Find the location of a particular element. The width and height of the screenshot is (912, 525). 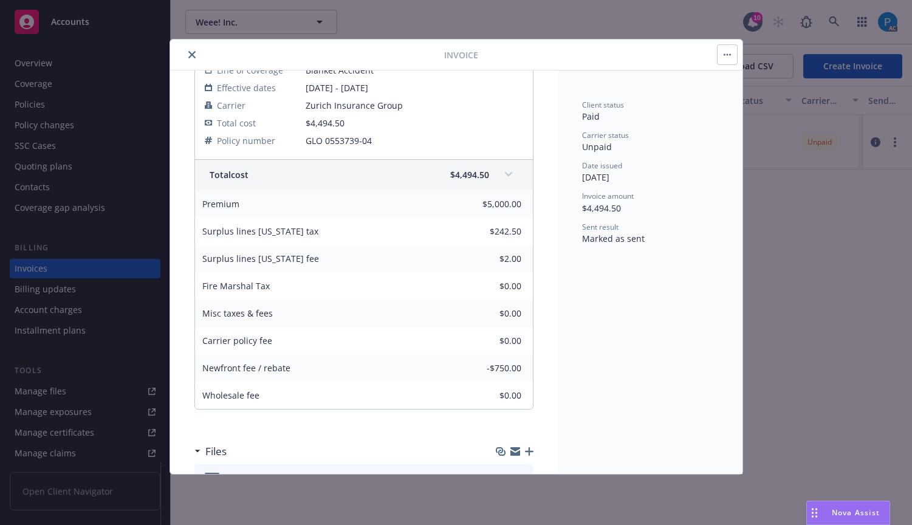

div: Files is located at coordinates (210, 451).